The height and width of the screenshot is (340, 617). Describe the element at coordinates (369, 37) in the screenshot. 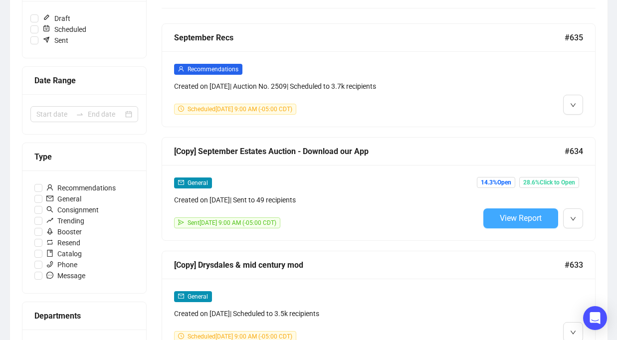

I see `div: September Recs` at that location.